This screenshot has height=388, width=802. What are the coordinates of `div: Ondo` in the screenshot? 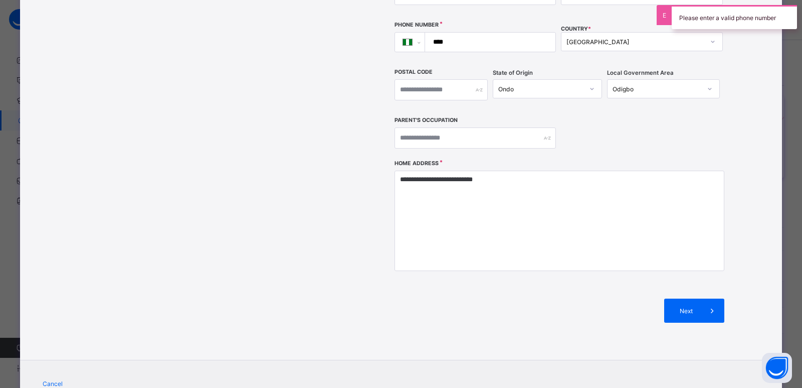 It's located at (541, 89).